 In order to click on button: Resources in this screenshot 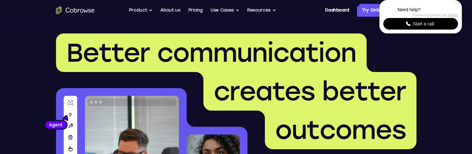, I will do `click(261, 10)`.